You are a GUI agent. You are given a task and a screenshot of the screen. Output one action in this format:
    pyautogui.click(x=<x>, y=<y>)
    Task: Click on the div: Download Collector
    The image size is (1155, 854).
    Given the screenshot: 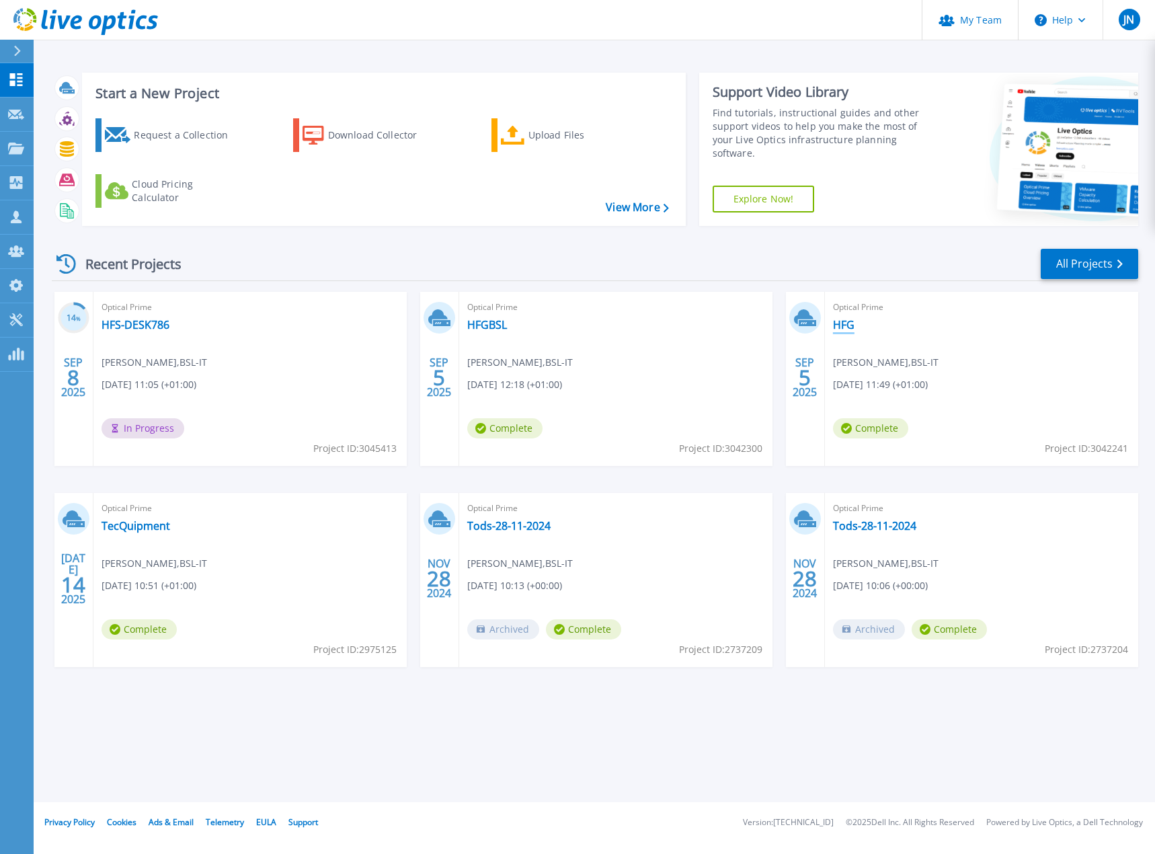 What is the action you would take?
    pyautogui.click(x=382, y=135)
    